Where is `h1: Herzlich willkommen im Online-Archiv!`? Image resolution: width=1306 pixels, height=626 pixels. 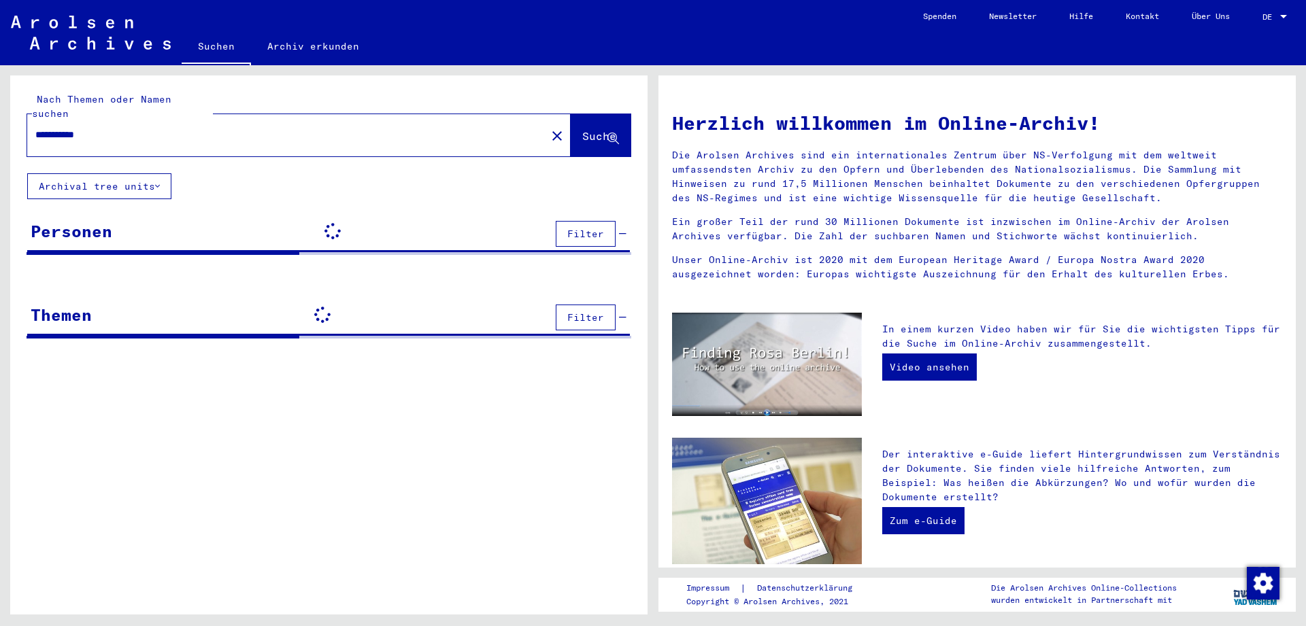
h1: Herzlich willkommen im Online-Archiv! is located at coordinates (977, 123).